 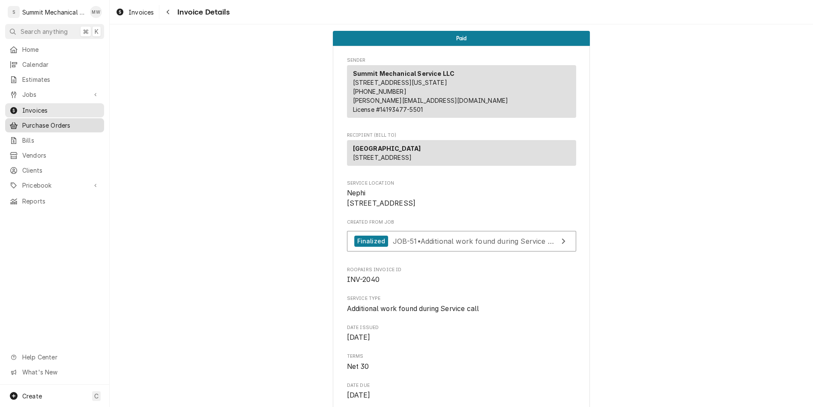 I want to click on div: Service Location, so click(x=461, y=194).